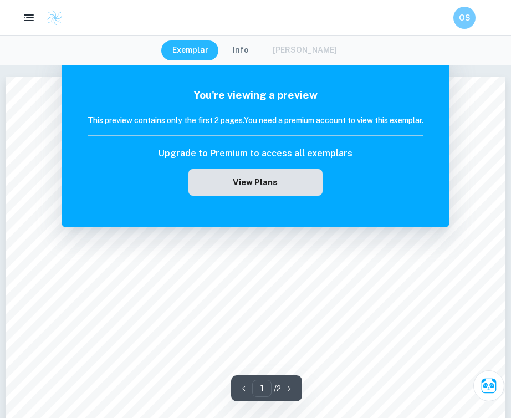 Image resolution: width=511 pixels, height=418 pixels. I want to click on p: / 2, so click(277, 389).